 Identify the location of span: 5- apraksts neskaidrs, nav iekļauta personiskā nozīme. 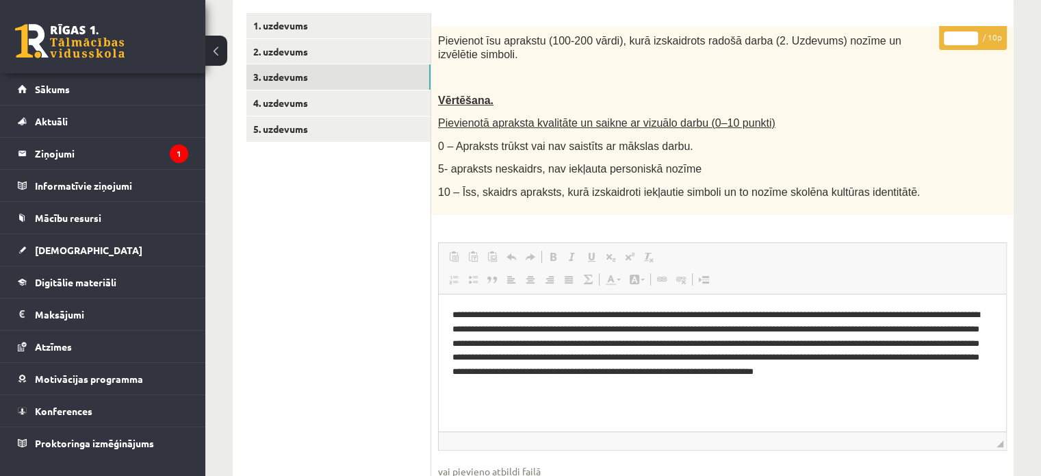
(569, 168).